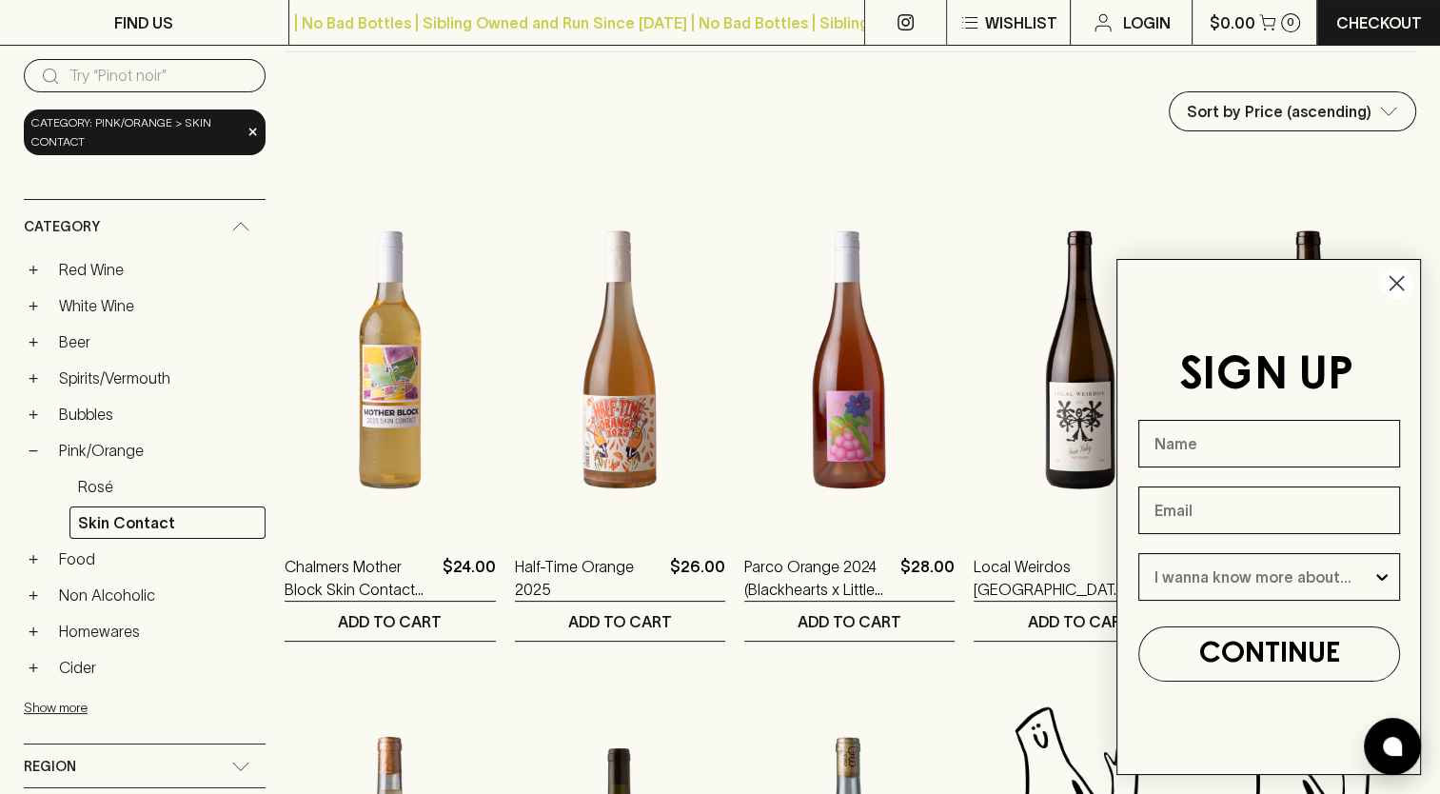 The width and height of the screenshot is (1440, 794). Describe the element at coordinates (389, 360) in the screenshot. I see `img: Chalmers Mother Block Skin Contact White 2023` at that location.